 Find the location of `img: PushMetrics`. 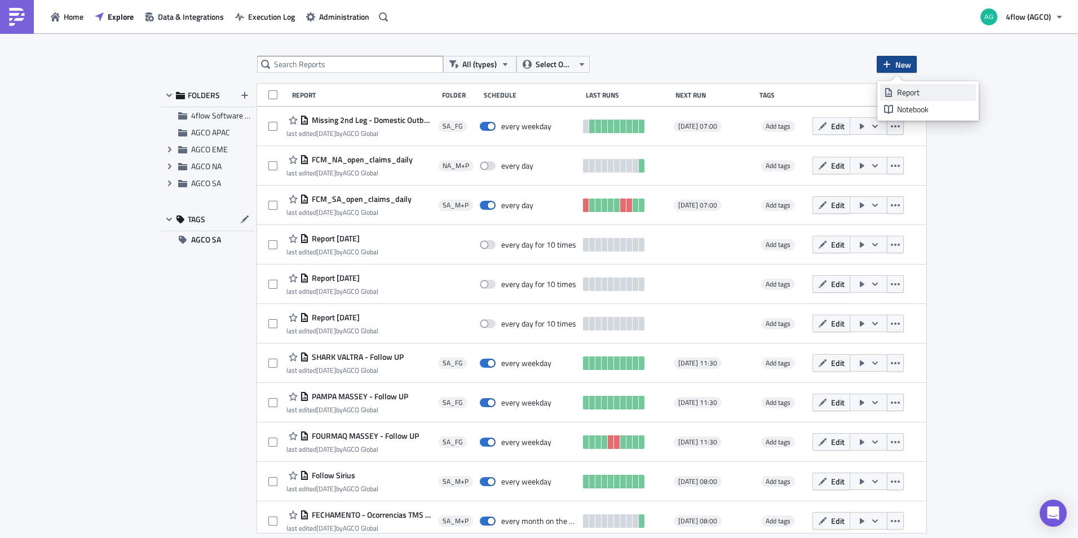

img: PushMetrics is located at coordinates (17, 17).